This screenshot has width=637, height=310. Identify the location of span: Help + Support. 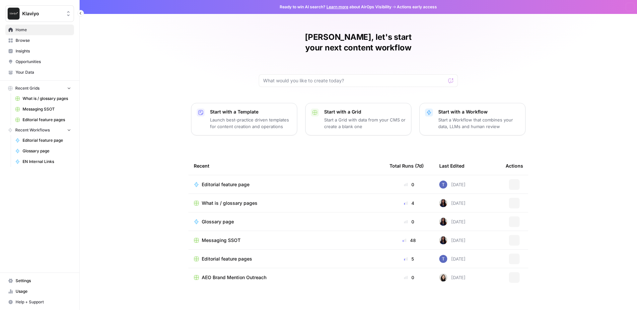
(43, 302).